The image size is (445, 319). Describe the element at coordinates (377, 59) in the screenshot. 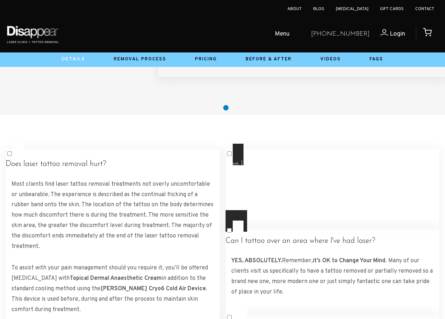

I see `a: Faqs` at that location.